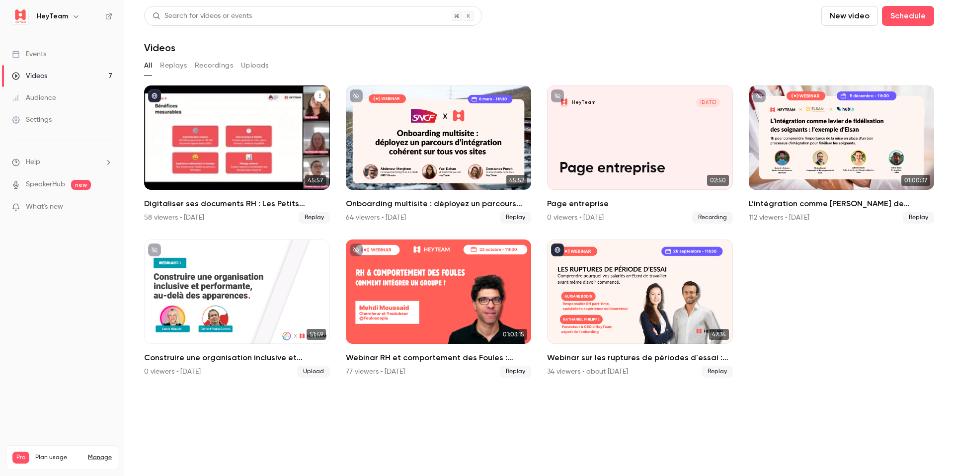  What do you see at coordinates (255, 66) in the screenshot?
I see `button: Uploads` at bounding box center [255, 66].